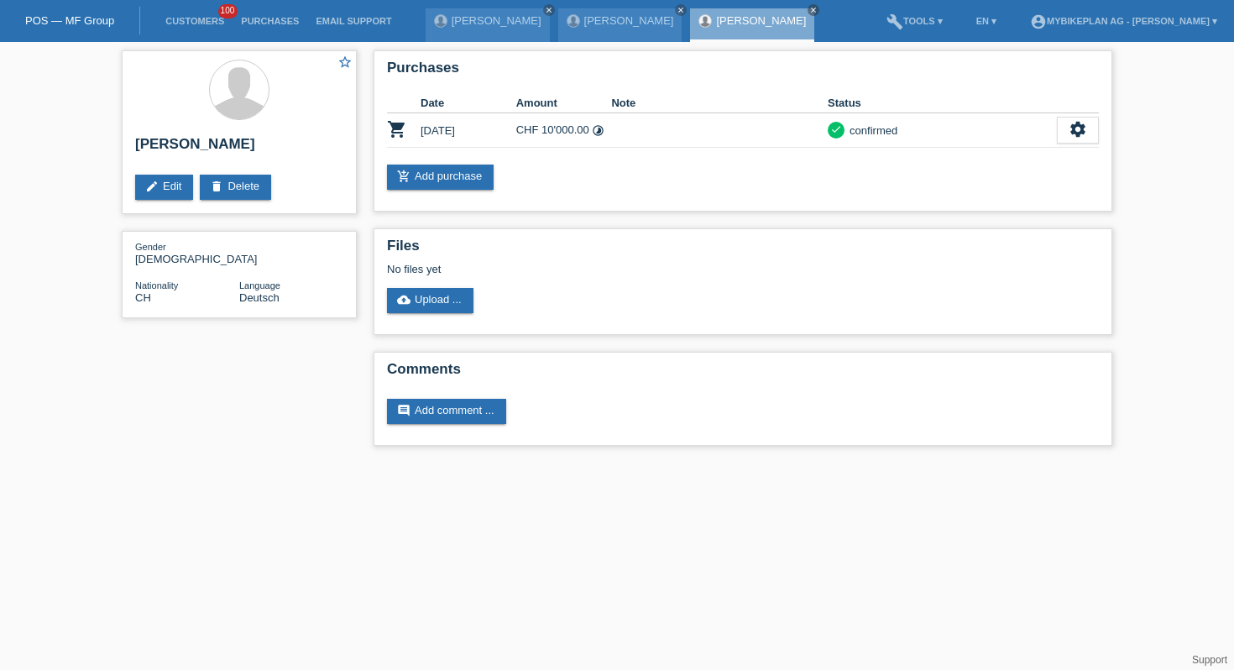 The height and width of the screenshot is (670, 1234). Describe the element at coordinates (143, 297) in the screenshot. I see `span: Switzerland` at that location.